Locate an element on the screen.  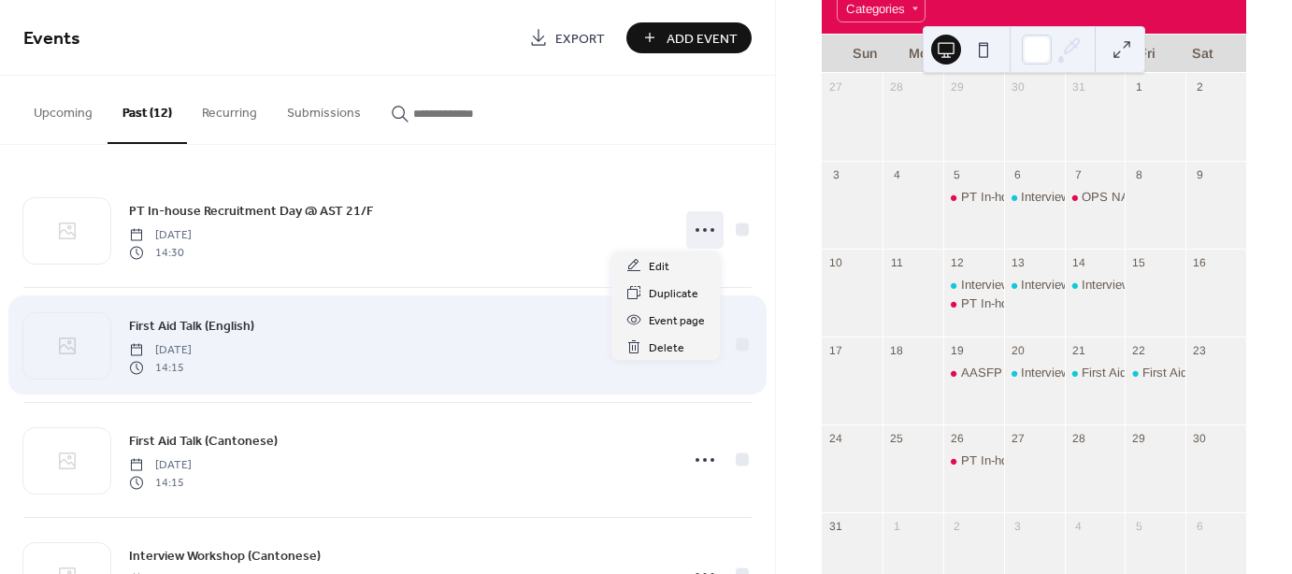
div: 25 is located at coordinates (896, 437).